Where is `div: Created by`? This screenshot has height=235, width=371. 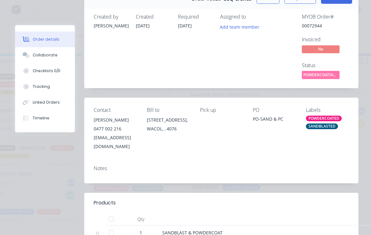 div: Created by is located at coordinates (111, 17).